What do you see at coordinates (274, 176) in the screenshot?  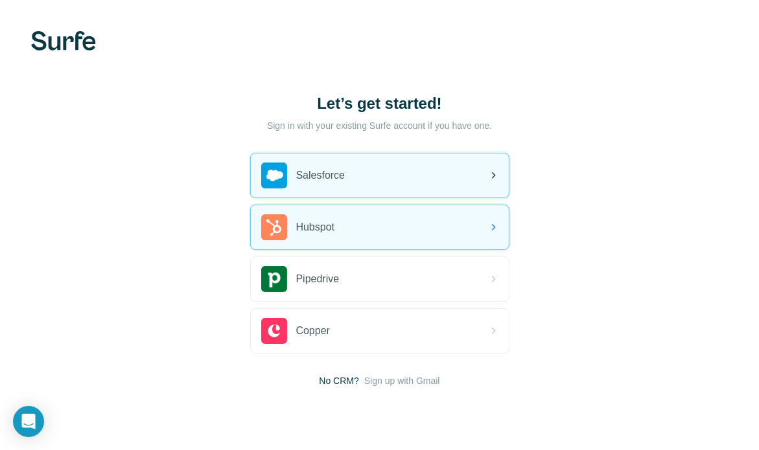 I see `img: salesforce's logo` at bounding box center [274, 176].